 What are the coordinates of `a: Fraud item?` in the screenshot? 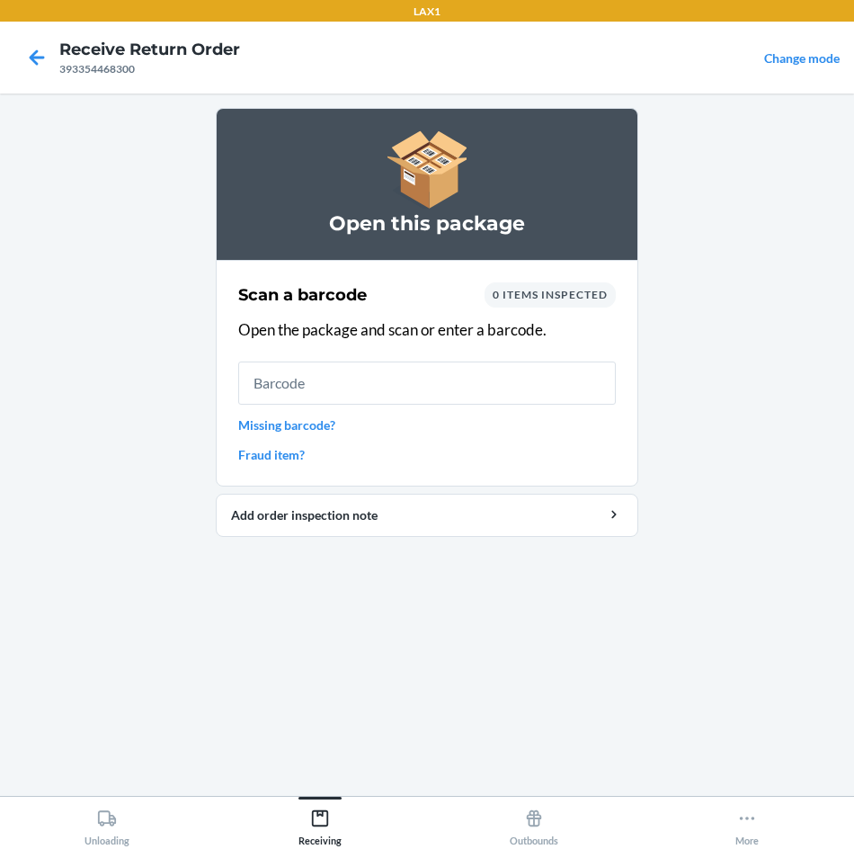 It's located at (427, 454).